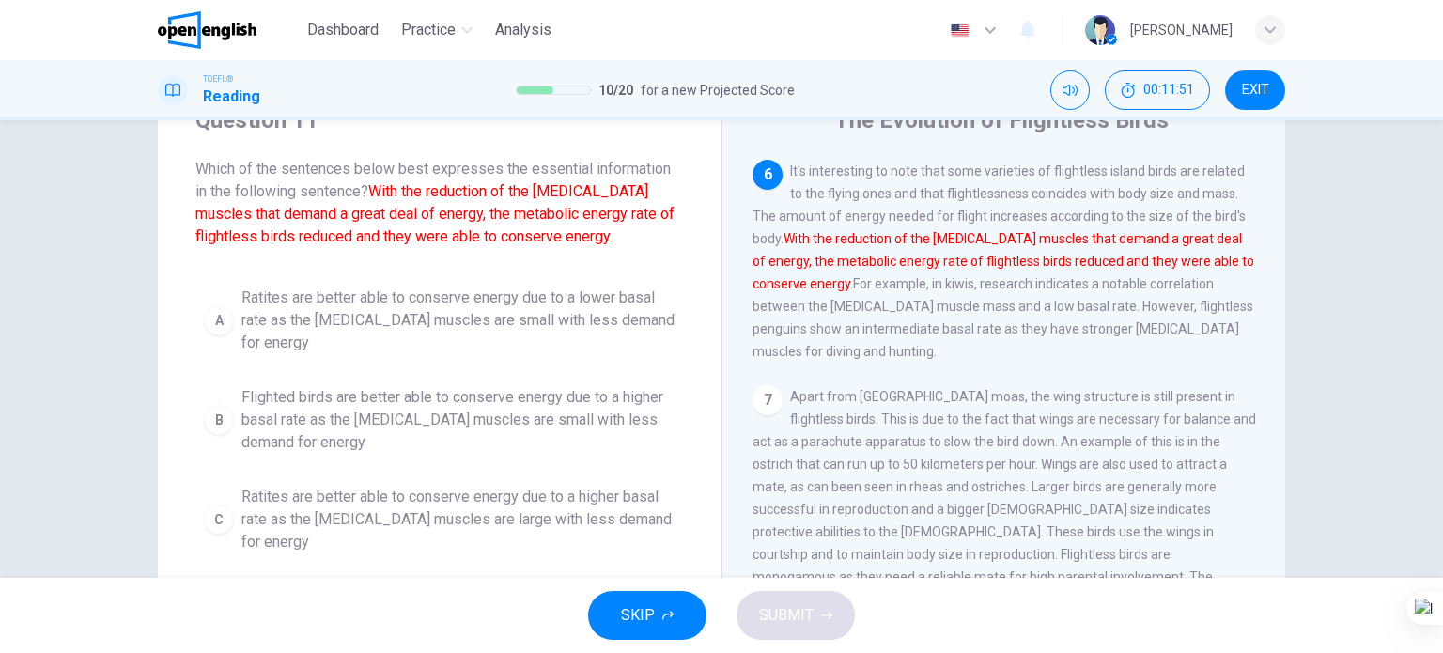 This screenshot has width=1443, height=653. Describe the element at coordinates (523, 30) in the screenshot. I see `button: Analysis` at that location.